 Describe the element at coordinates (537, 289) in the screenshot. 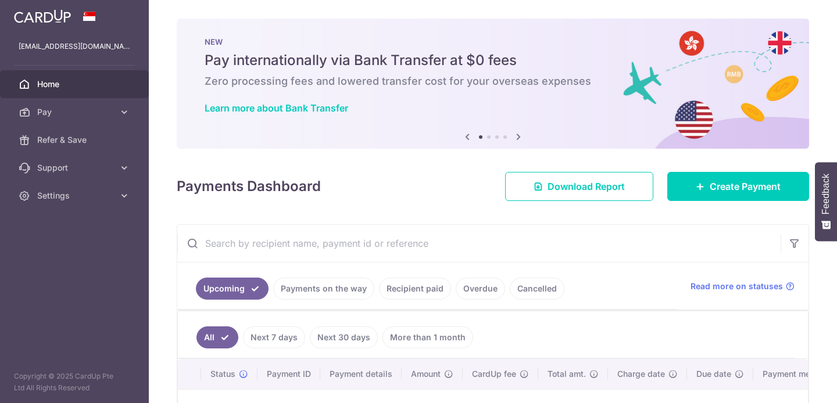

I see `a: Cancelled` at that location.